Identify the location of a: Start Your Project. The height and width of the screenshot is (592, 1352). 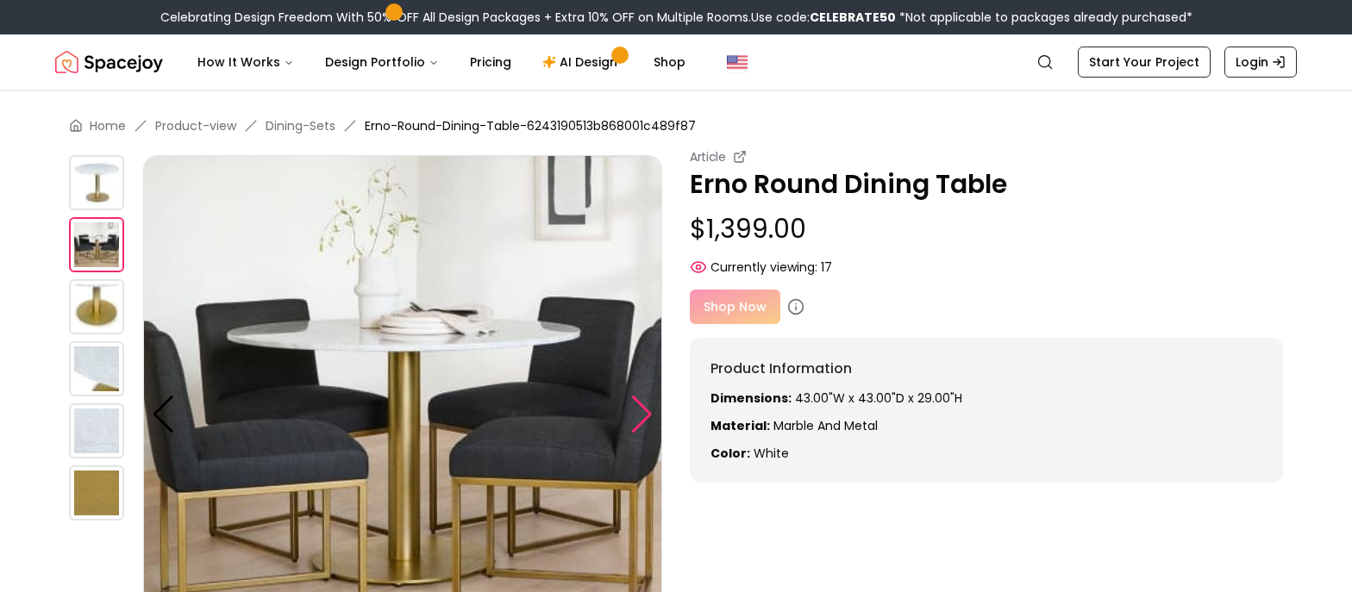
(1144, 62).